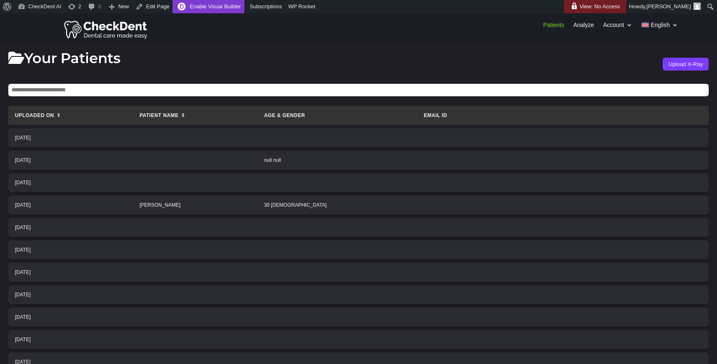  I want to click on img: Checkdent Logo, so click(106, 29).